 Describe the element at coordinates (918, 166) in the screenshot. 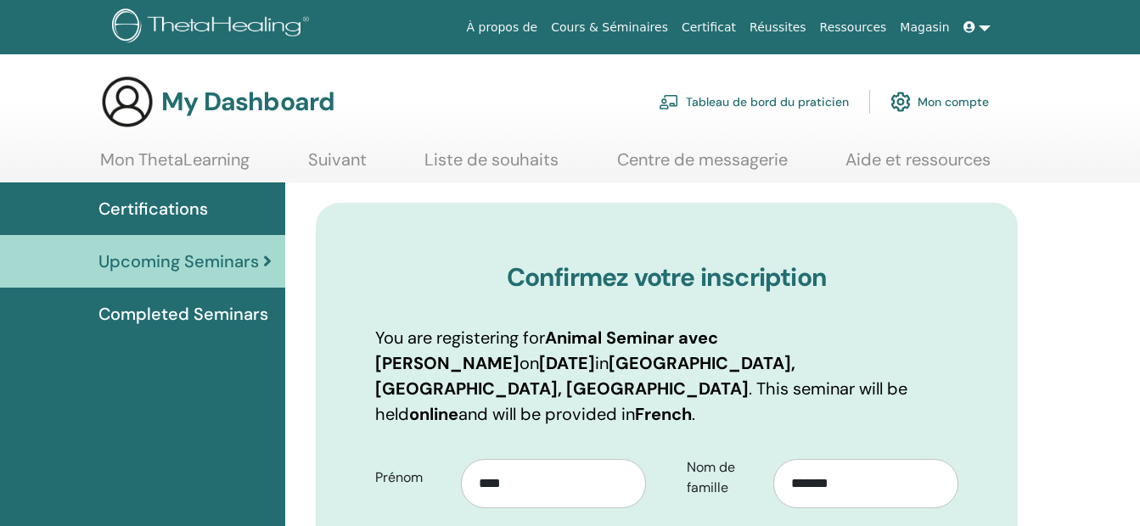

I see `a: Aide et ressources` at that location.